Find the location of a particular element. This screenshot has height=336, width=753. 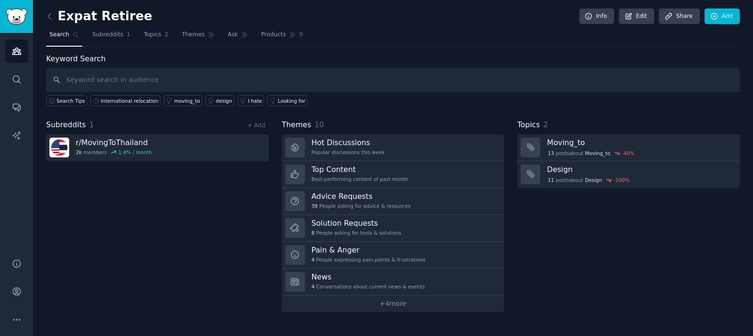

div: design is located at coordinates (224, 101).